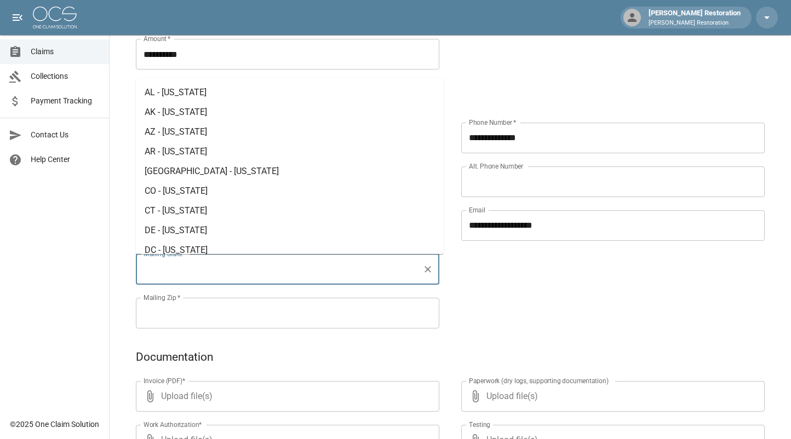 The image size is (791, 439). I want to click on button: Clear, so click(428, 269).